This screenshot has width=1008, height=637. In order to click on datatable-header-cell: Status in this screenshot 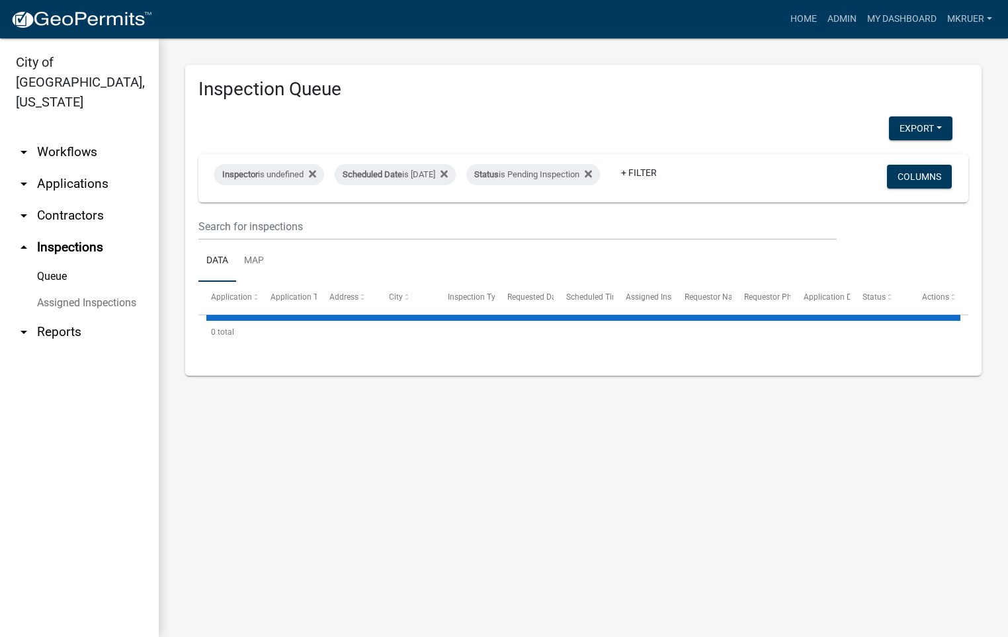, I will do `click(880, 298)`.